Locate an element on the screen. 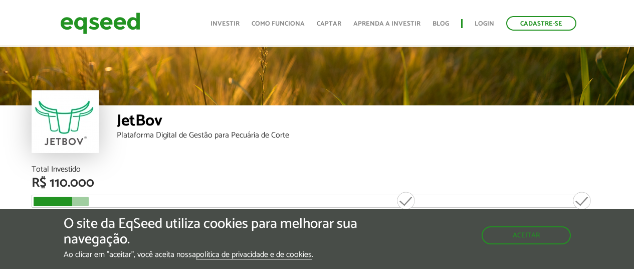 The image size is (634, 269). div: R$ 1.500.000 is located at coordinates (582, 206).